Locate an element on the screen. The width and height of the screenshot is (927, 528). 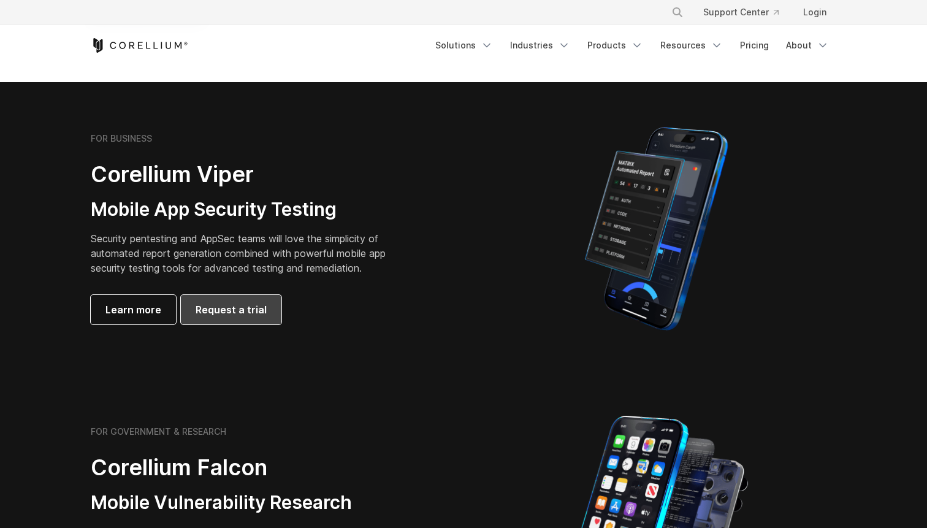
a: Pricing is located at coordinates (754, 45).